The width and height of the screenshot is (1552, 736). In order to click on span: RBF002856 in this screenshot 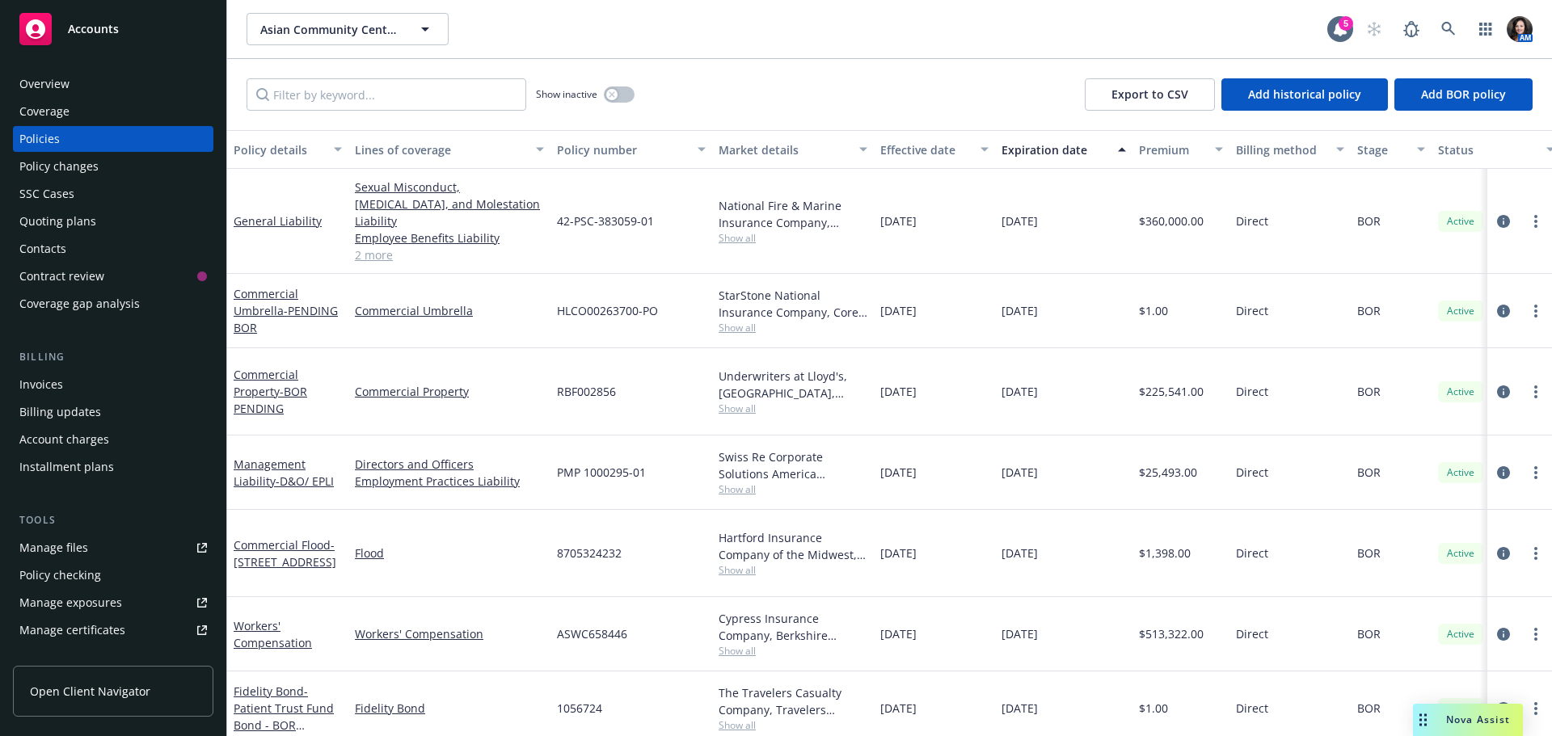, I will do `click(586, 391)`.